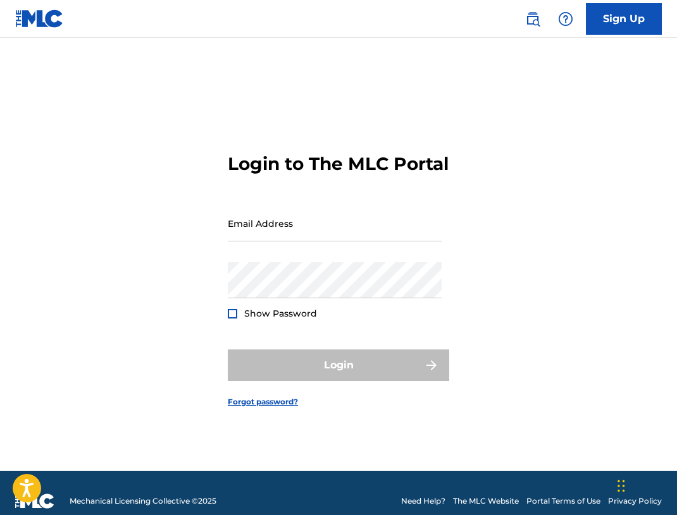 Image resolution: width=677 pixels, height=515 pixels. Describe the element at coordinates (533, 19) in the screenshot. I see `a: Public Search` at that location.